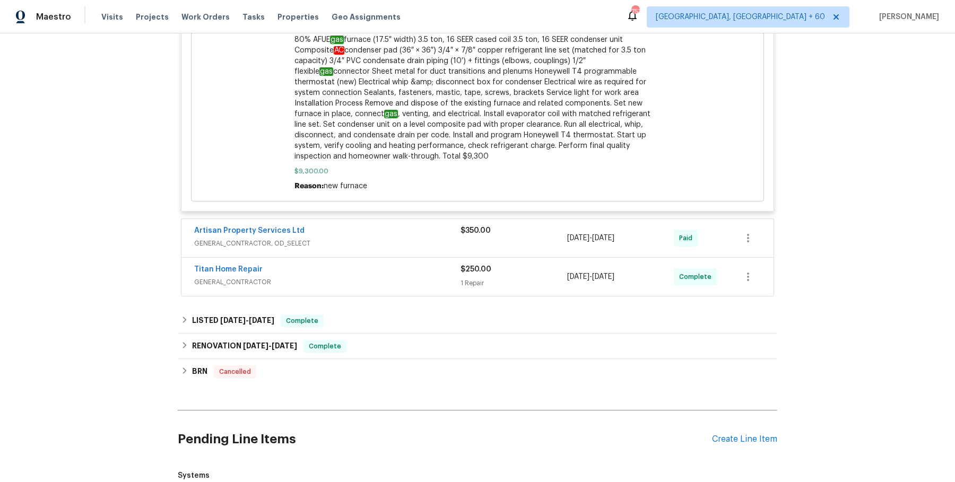 The height and width of the screenshot is (482, 955). Describe the element at coordinates (745, 439) in the screenshot. I see `div: Create Line Item` at that location.